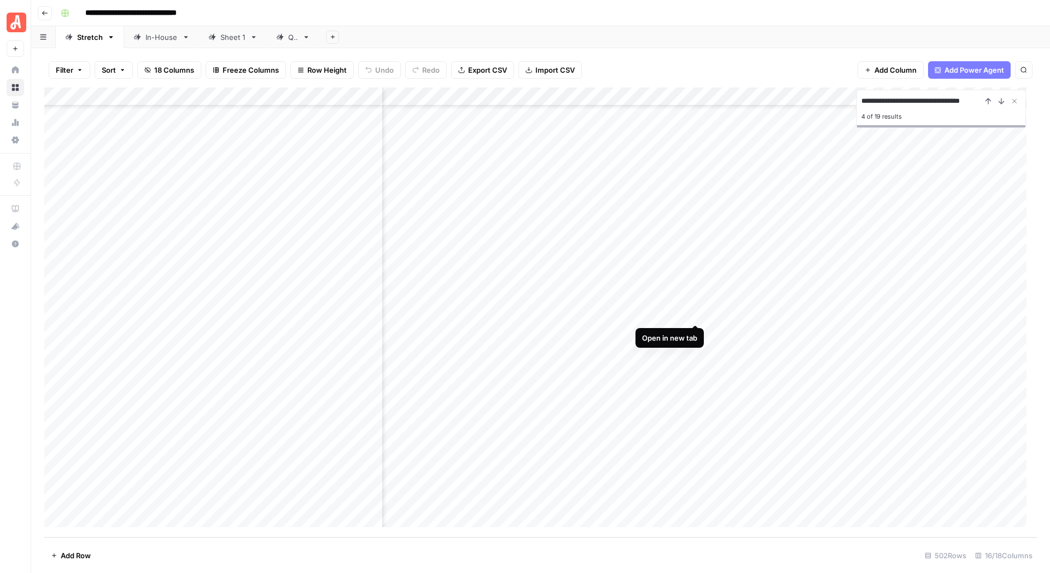  What do you see at coordinates (246, 70) in the screenshot?
I see `button: Freeze Columns` at bounding box center [246, 70].